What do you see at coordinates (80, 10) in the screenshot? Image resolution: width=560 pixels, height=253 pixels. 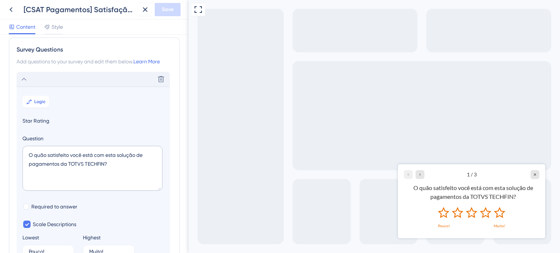 I see `div: [CSAT Pagamentos] Satisfação com produto.` at bounding box center [80, 10].